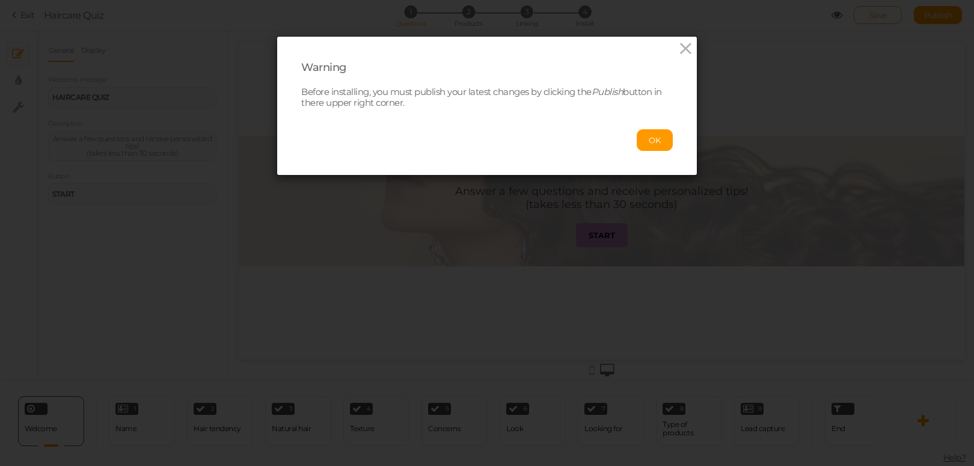  Describe the element at coordinates (487, 67) in the screenshot. I see `div: Warning` at that location.